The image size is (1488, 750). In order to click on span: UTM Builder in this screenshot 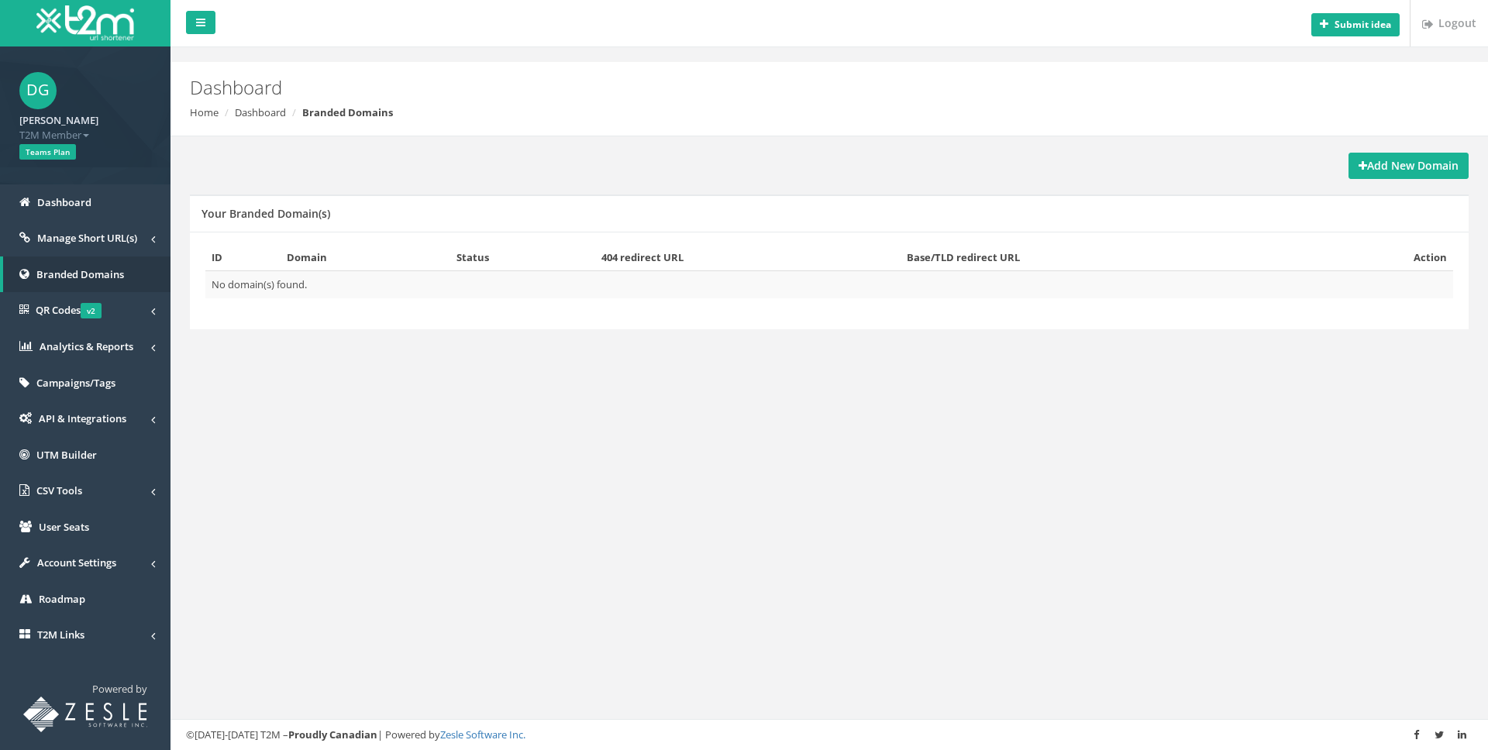, I will do `click(67, 455)`.